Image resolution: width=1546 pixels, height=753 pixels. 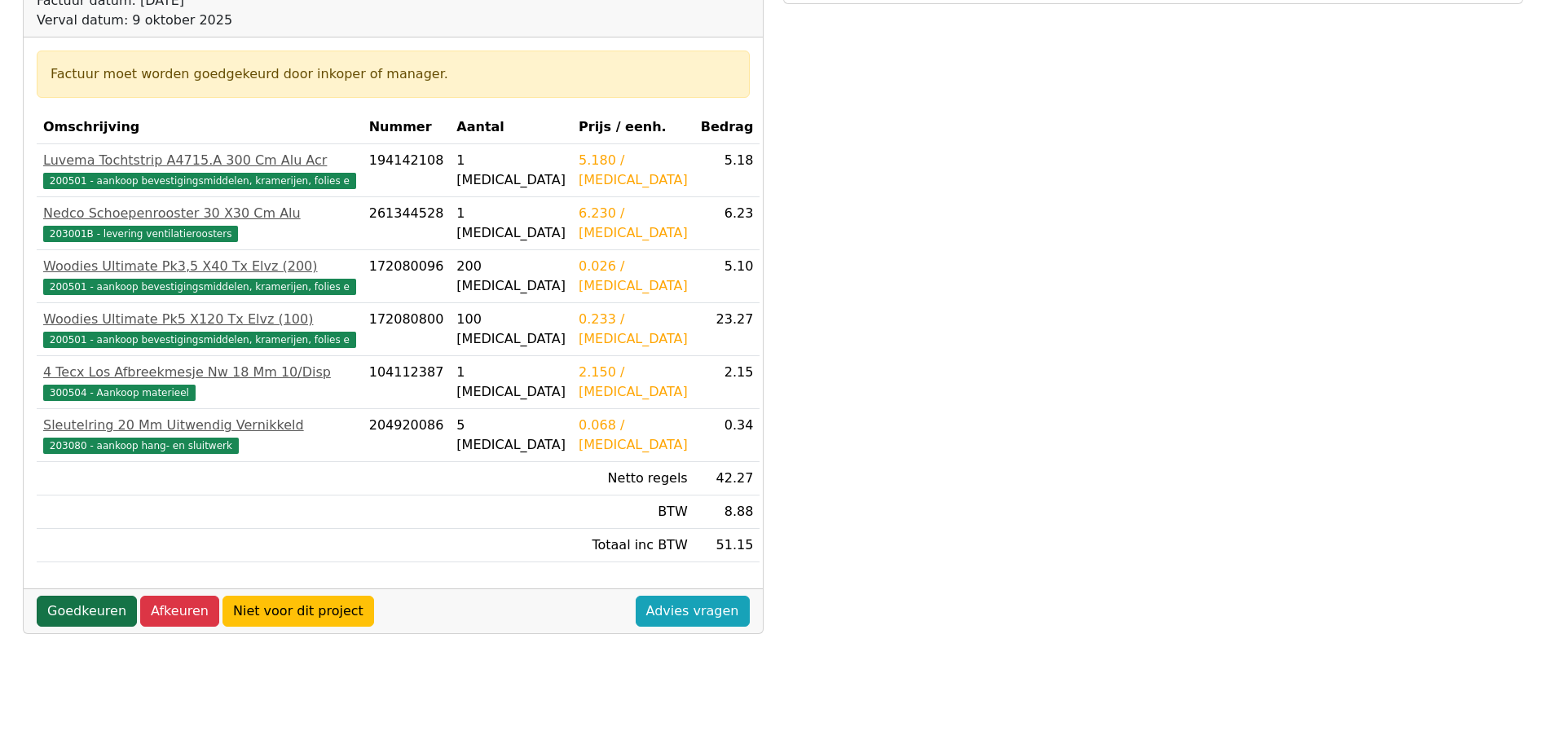 What do you see at coordinates (393, 74) in the screenshot?
I see `div: Factuur moet worden goedgekeurd door inkoper of manager.` at bounding box center [393, 74].